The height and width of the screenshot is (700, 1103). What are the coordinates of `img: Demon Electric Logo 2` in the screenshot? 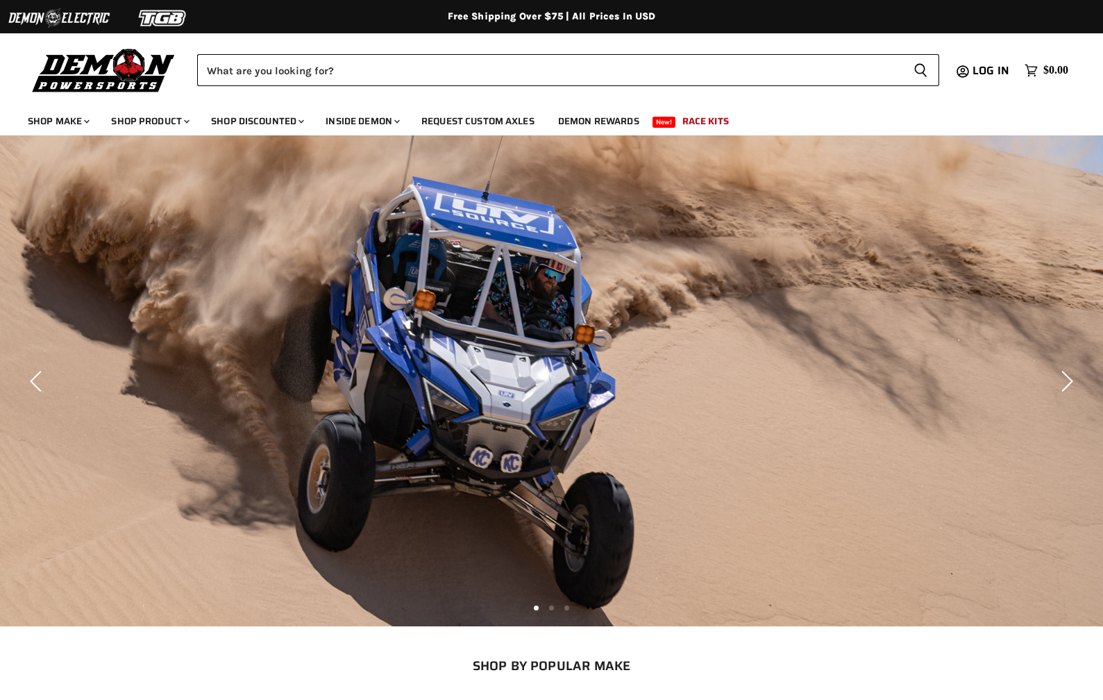 It's located at (59, 18).